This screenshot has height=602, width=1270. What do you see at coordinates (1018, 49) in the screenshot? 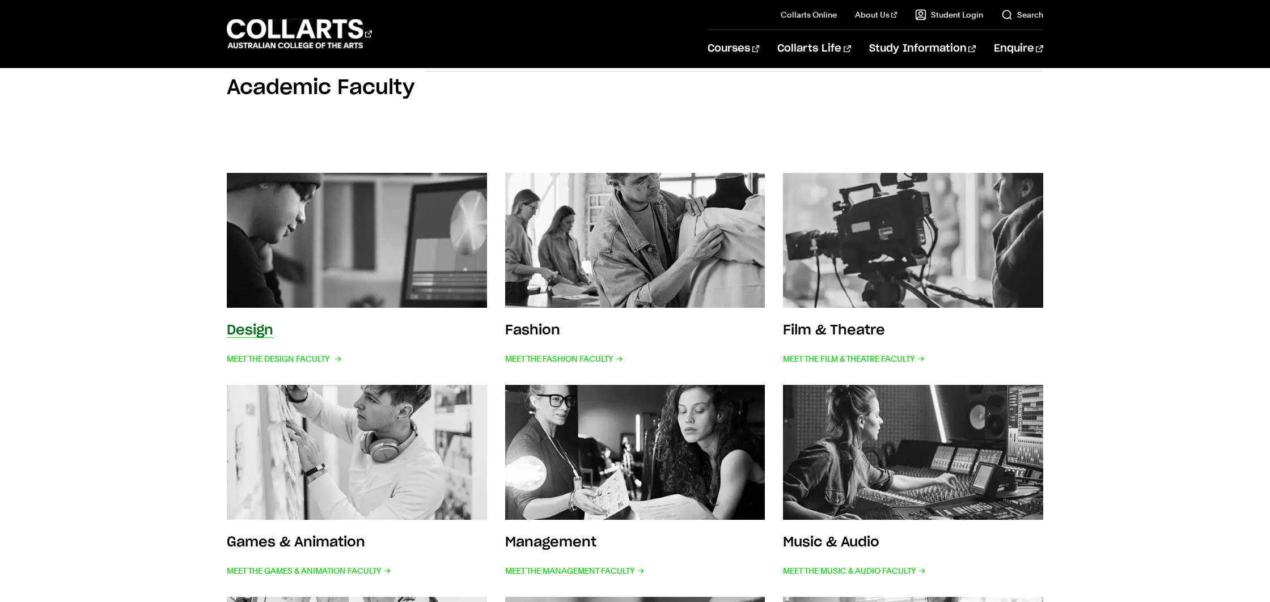
I see `a: Enquire` at bounding box center [1018, 49].